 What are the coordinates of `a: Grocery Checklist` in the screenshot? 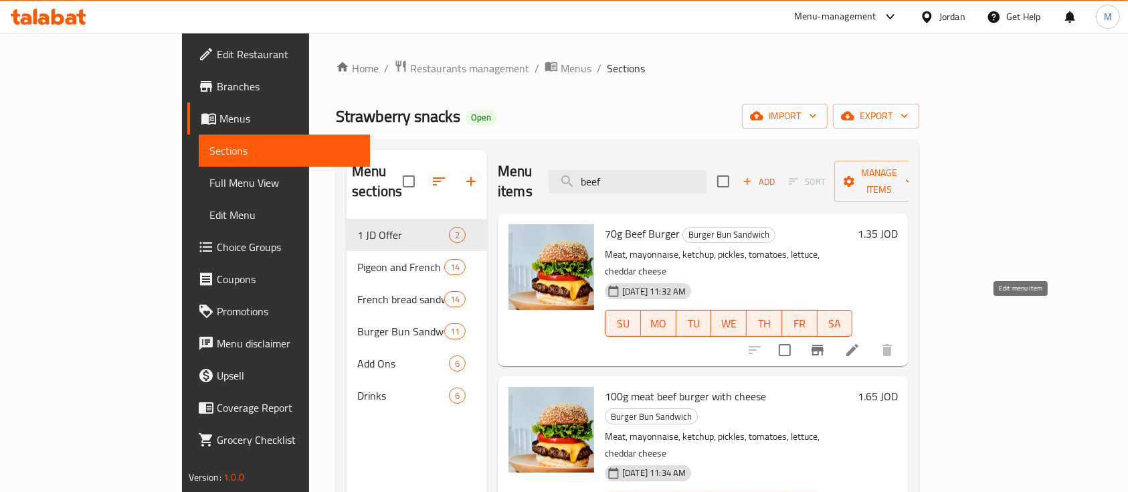 It's located at (279, 439).